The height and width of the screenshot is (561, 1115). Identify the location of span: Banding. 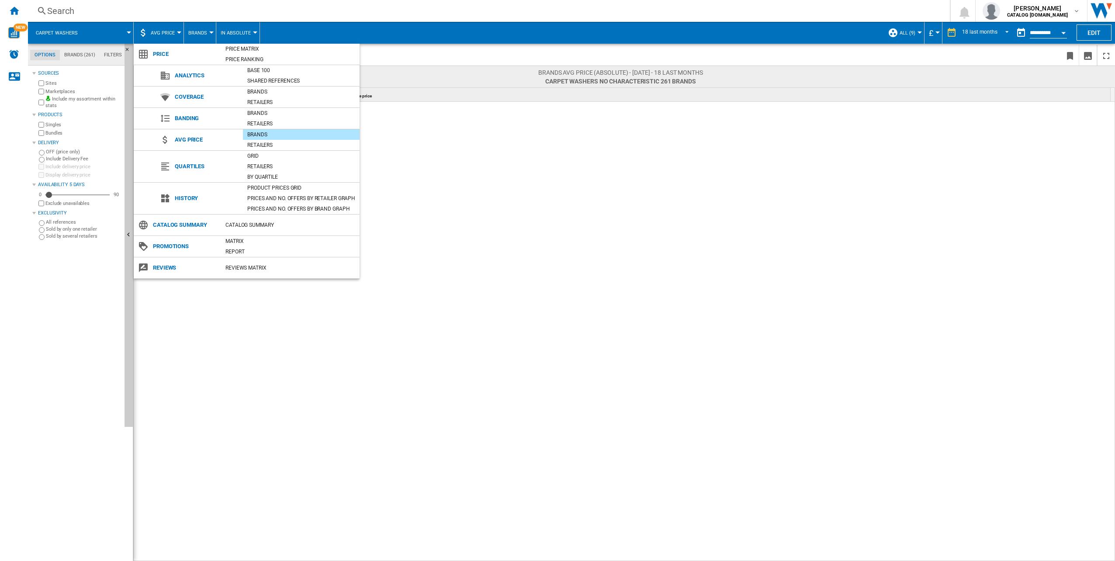
(207, 118).